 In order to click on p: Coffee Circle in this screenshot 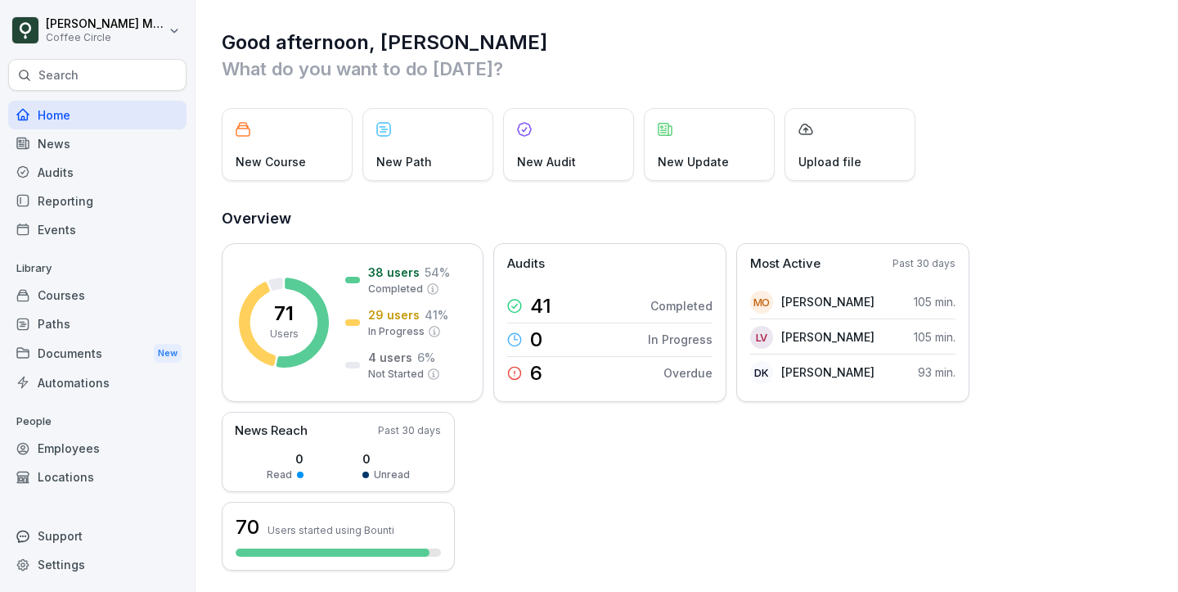, I will do `click(106, 38)`.